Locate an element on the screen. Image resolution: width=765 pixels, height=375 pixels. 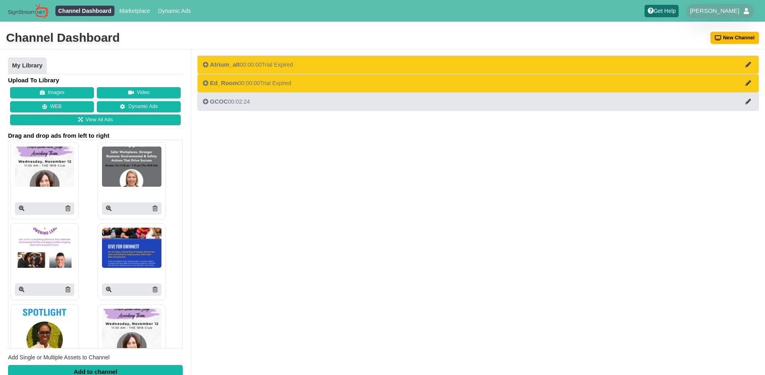
button: GCOC00:02:24 is located at coordinates (478, 102).